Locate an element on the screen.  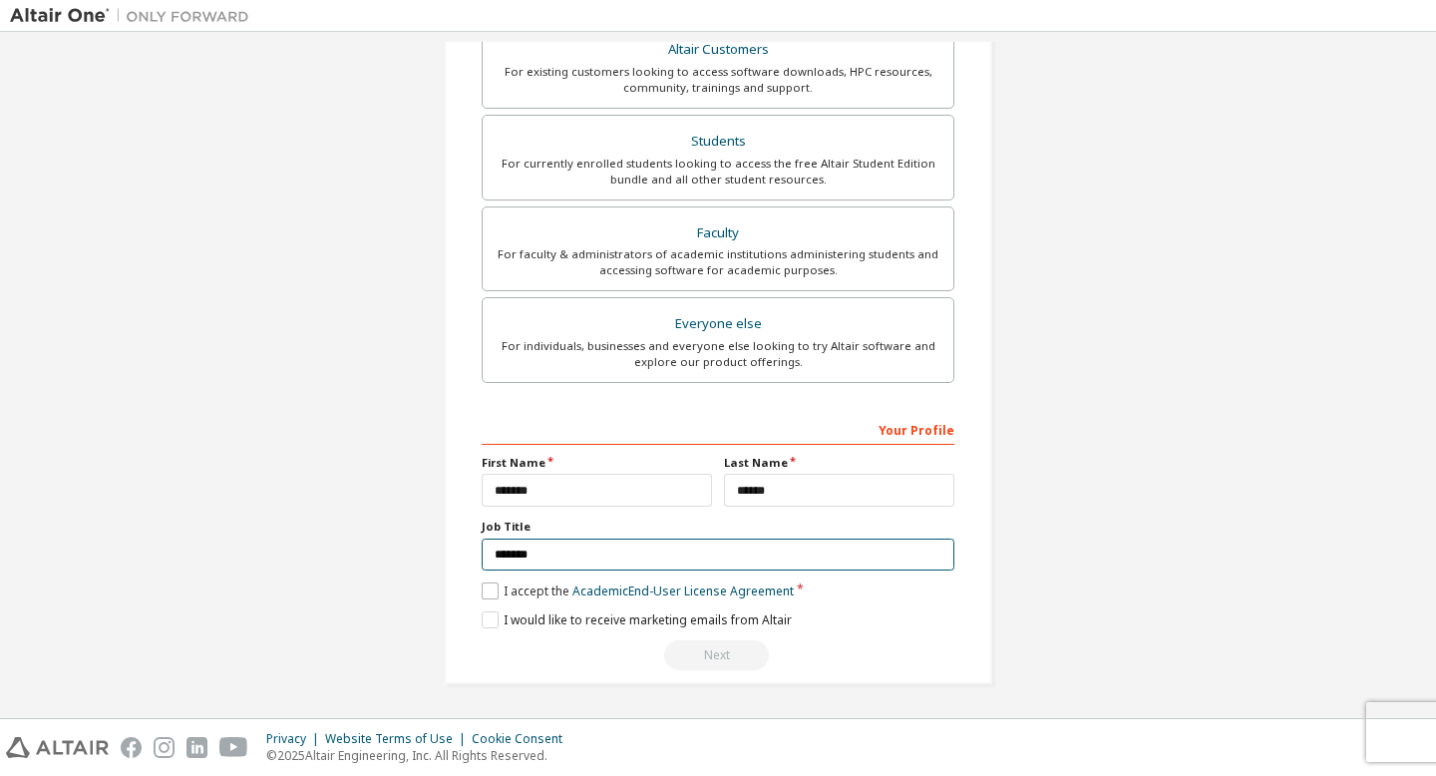
label: Last Name is located at coordinates (839, 463).